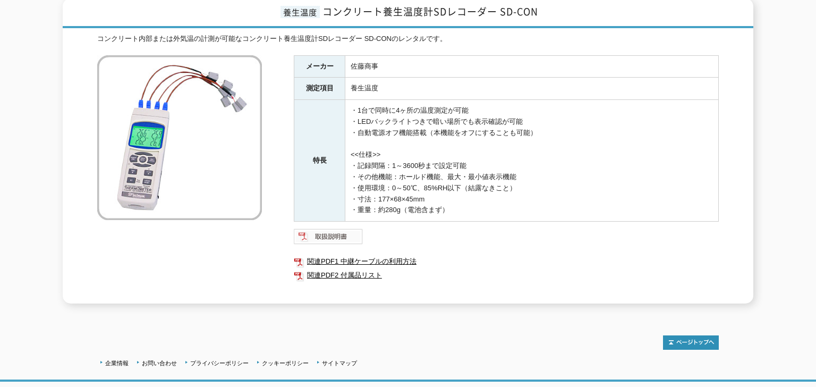 This screenshot has width=816, height=387. What do you see at coordinates (328, 236) in the screenshot?
I see `img: 取扱説明書` at bounding box center [328, 236].